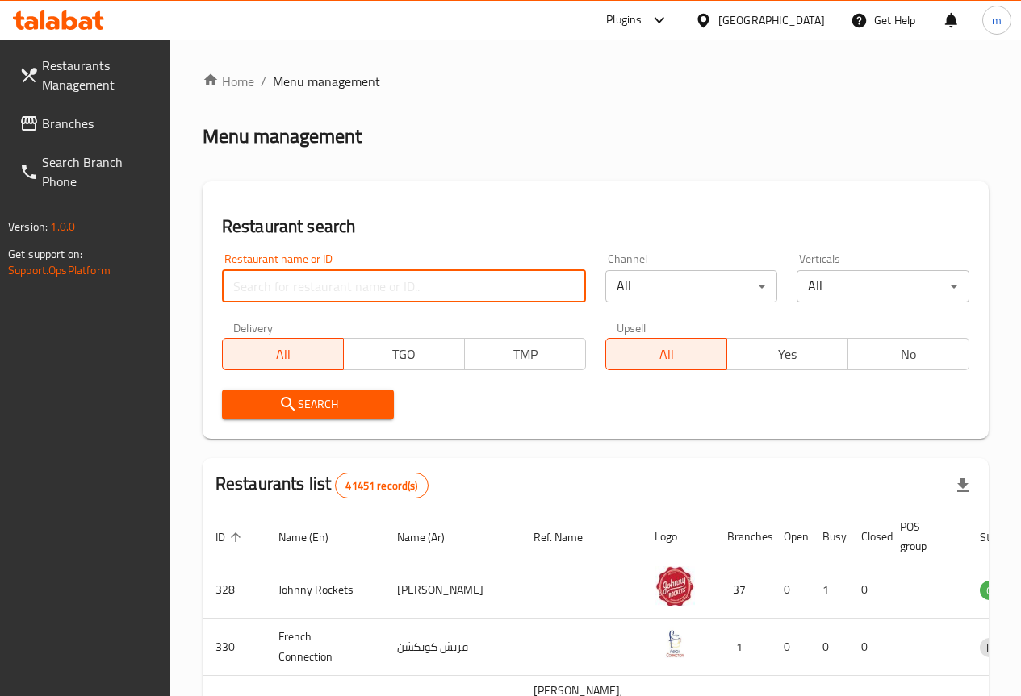  What do you see at coordinates (624, 20) in the screenshot?
I see `div: Plugins` at bounding box center [624, 20].